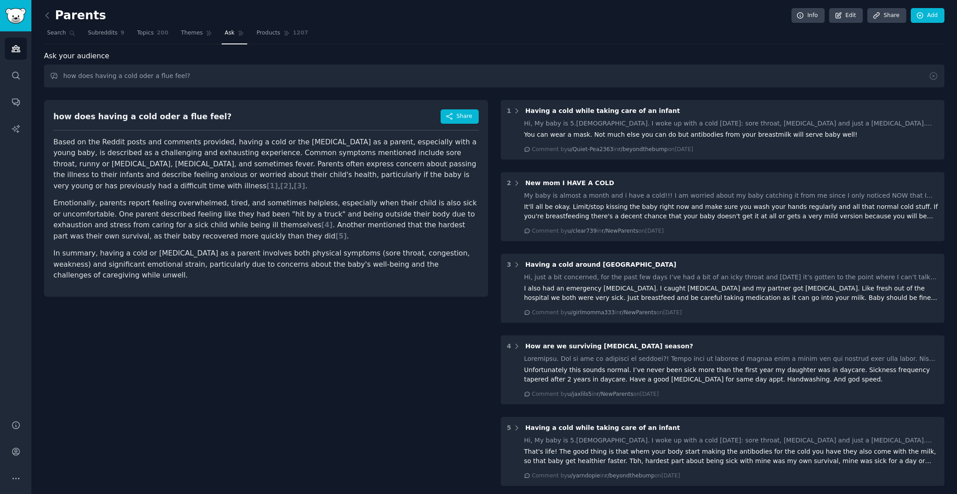  Describe the element at coordinates (77, 56) in the screenshot. I see `span: Ask your audience` at that location.